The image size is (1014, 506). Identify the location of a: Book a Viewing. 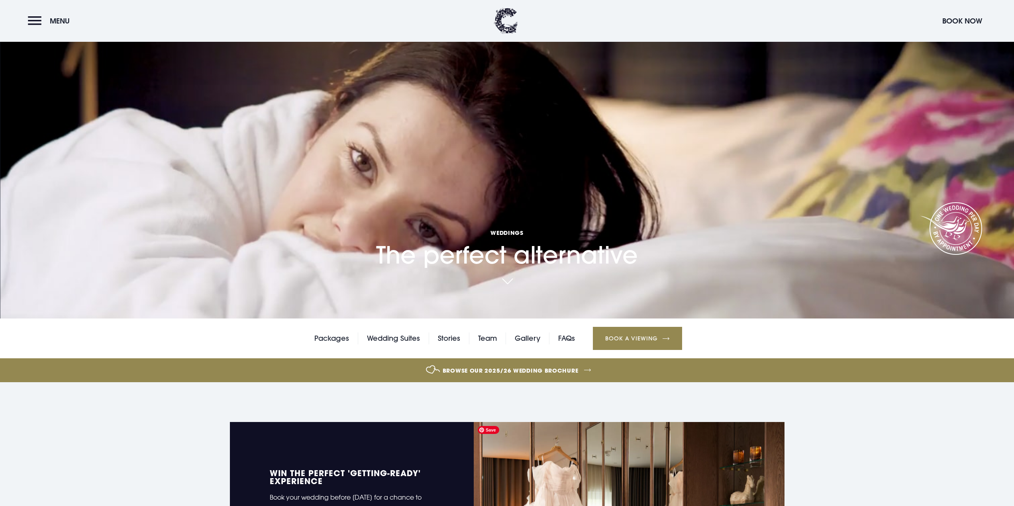
(637, 339).